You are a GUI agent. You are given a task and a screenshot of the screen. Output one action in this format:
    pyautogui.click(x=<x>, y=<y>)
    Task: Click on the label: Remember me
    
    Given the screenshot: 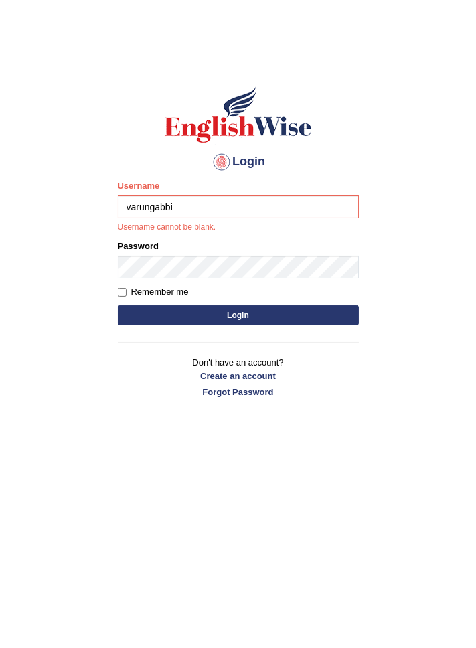 What is the action you would take?
    pyautogui.click(x=153, y=292)
    